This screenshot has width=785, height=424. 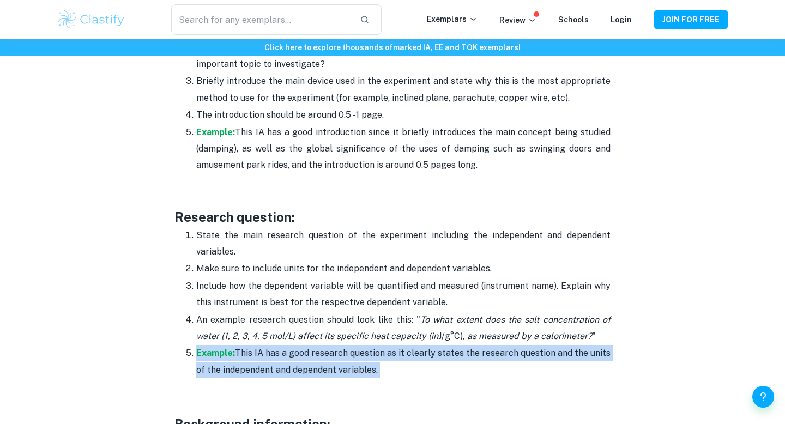 What do you see at coordinates (403, 56) in the screenshot?
I see `p: State the personal or global significance of the topic - what made you choose this and why is it ...` at bounding box center [403, 56].